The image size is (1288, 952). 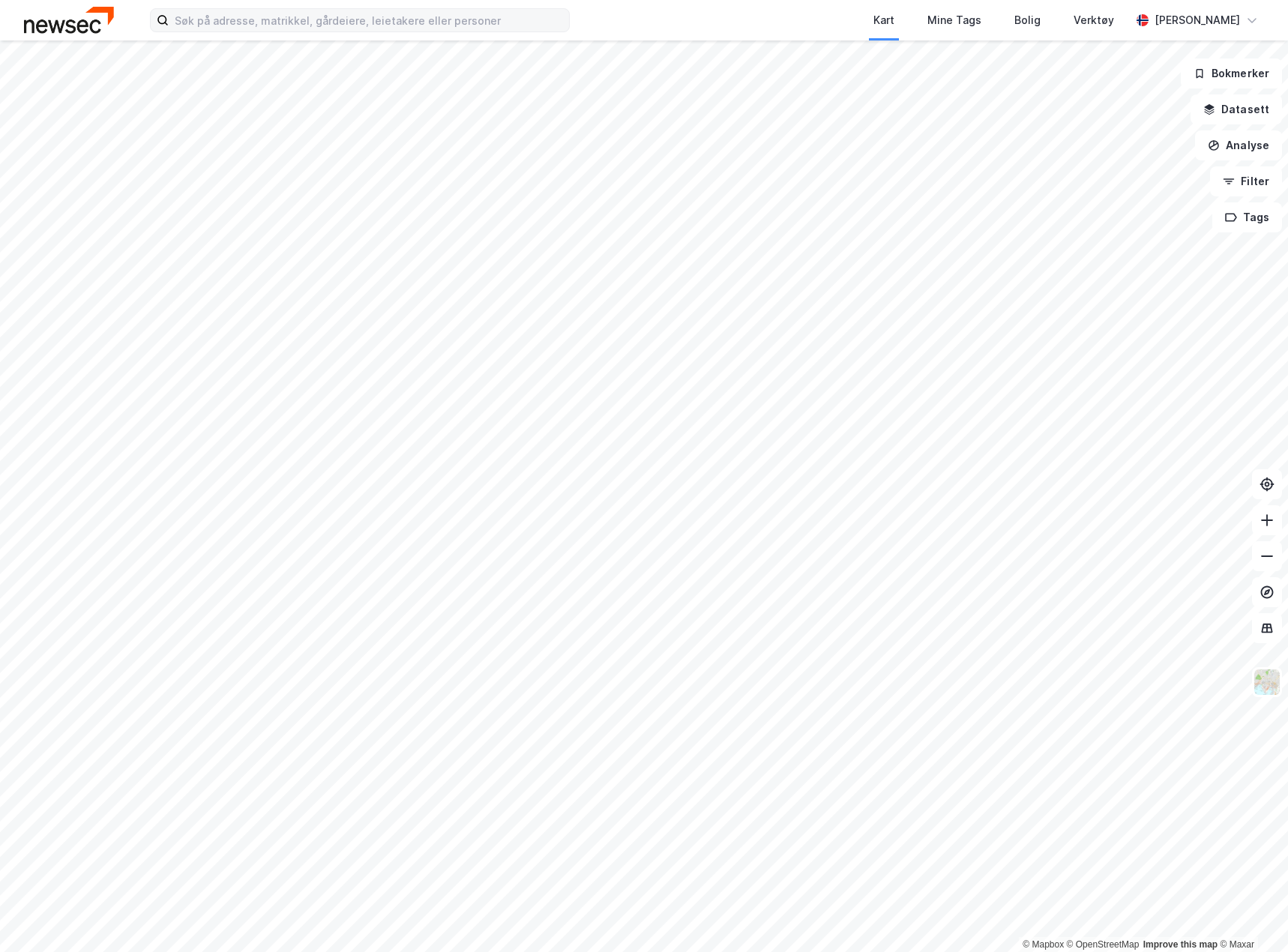 I want to click on input: Søk på adresse, matrikkel, gårdeiere, leietakere eller personer, so click(x=369, y=21).